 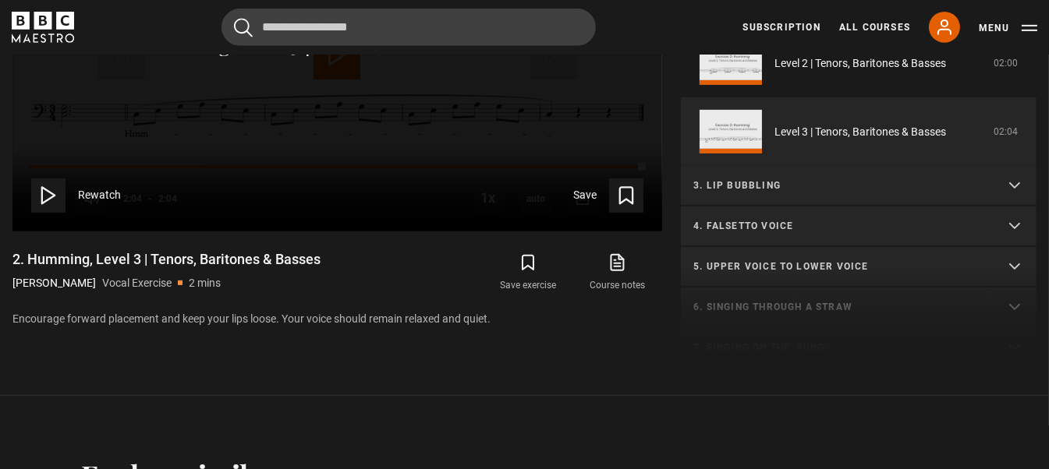 What do you see at coordinates (840, 226) in the screenshot?
I see `p: 4. Falsetto voice` at bounding box center [840, 226].